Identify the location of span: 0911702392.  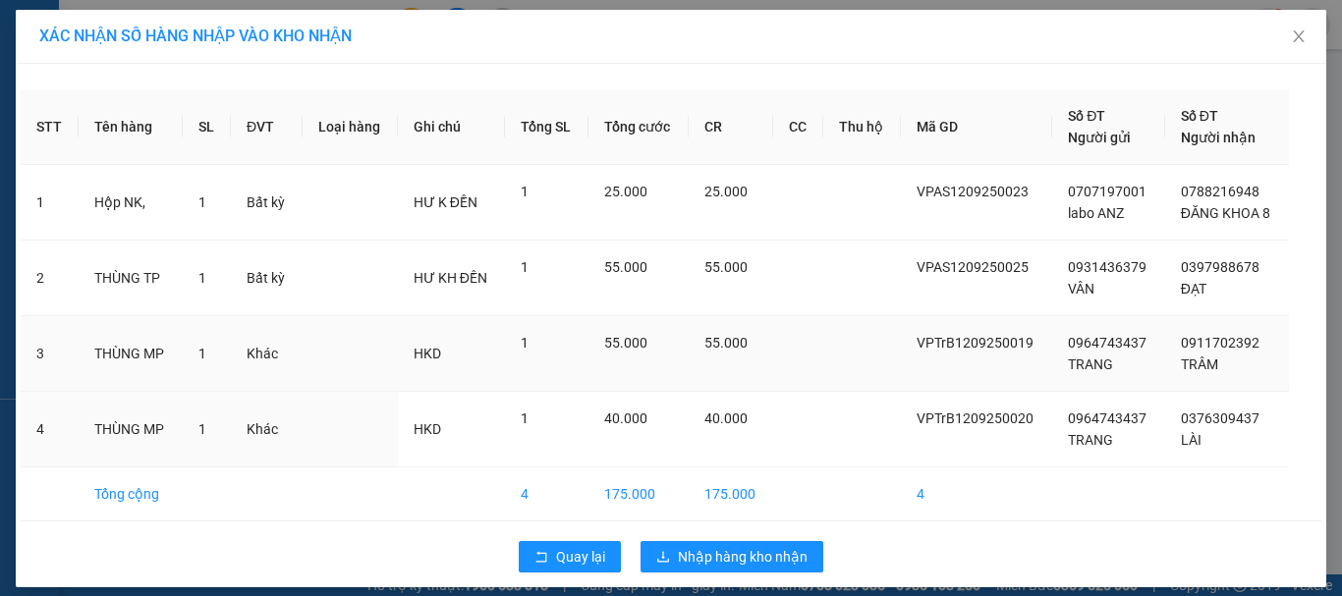
(1220, 343).